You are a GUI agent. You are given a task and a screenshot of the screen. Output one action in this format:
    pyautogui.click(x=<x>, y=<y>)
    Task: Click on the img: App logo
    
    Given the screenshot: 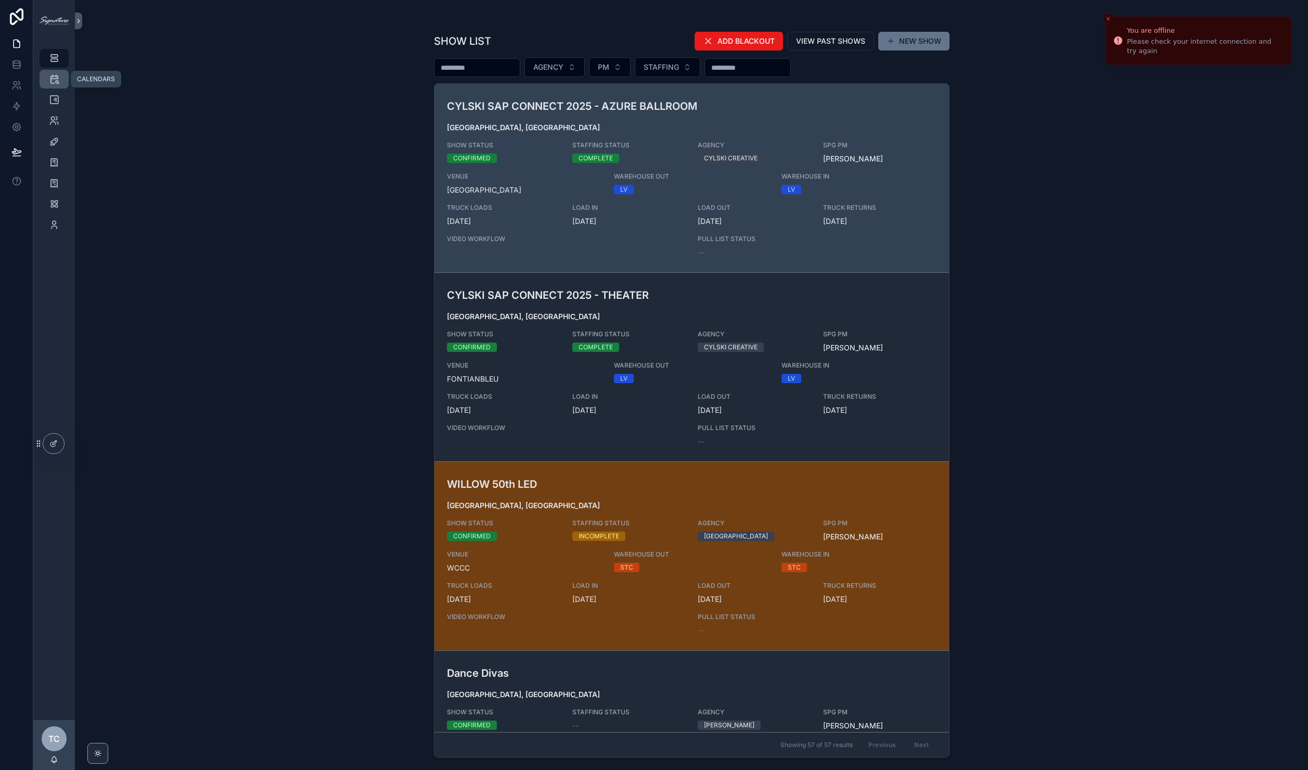 What is the action you would take?
    pyautogui.click(x=54, y=21)
    